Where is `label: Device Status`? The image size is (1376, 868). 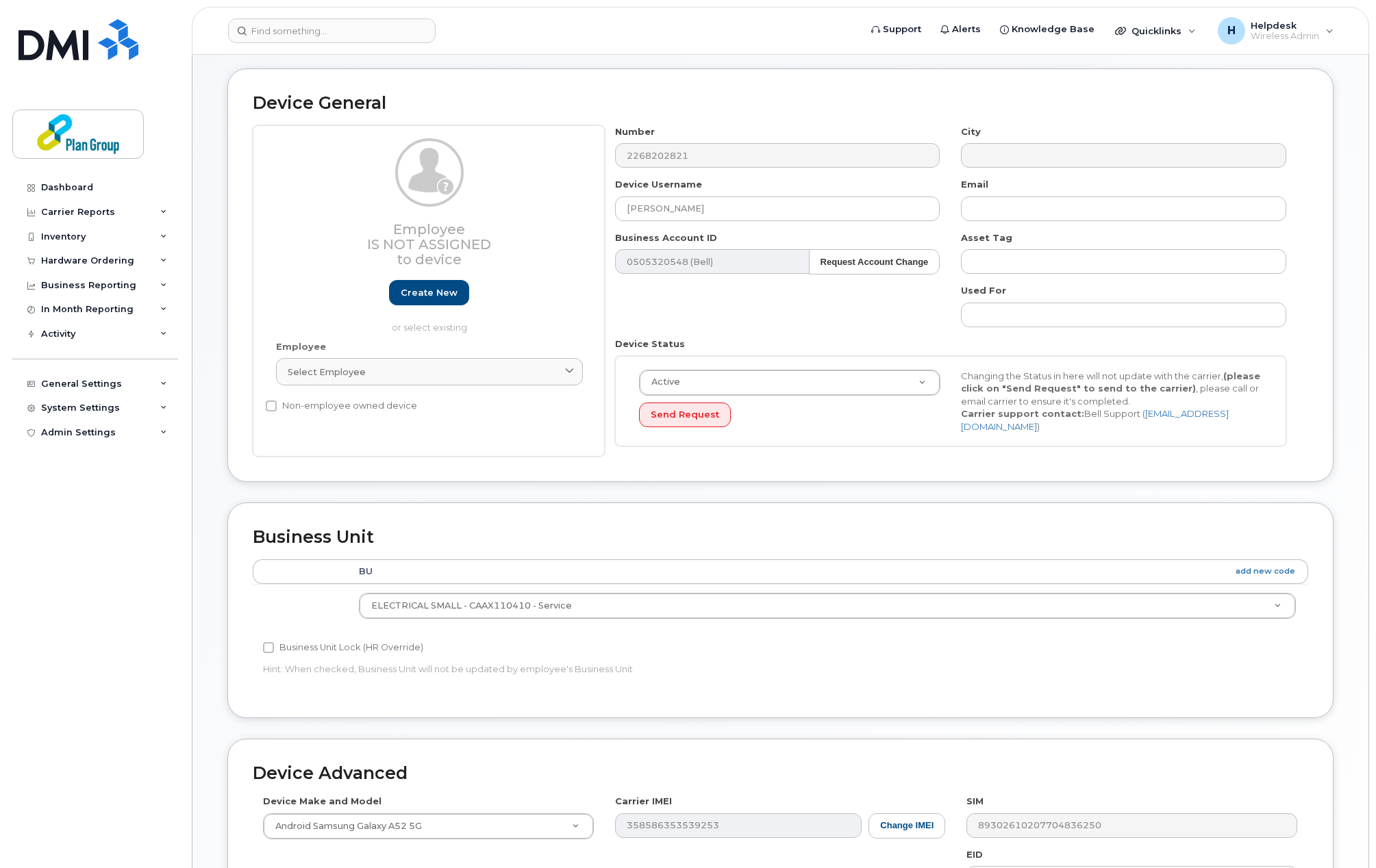 label: Device Status is located at coordinates (650, 344).